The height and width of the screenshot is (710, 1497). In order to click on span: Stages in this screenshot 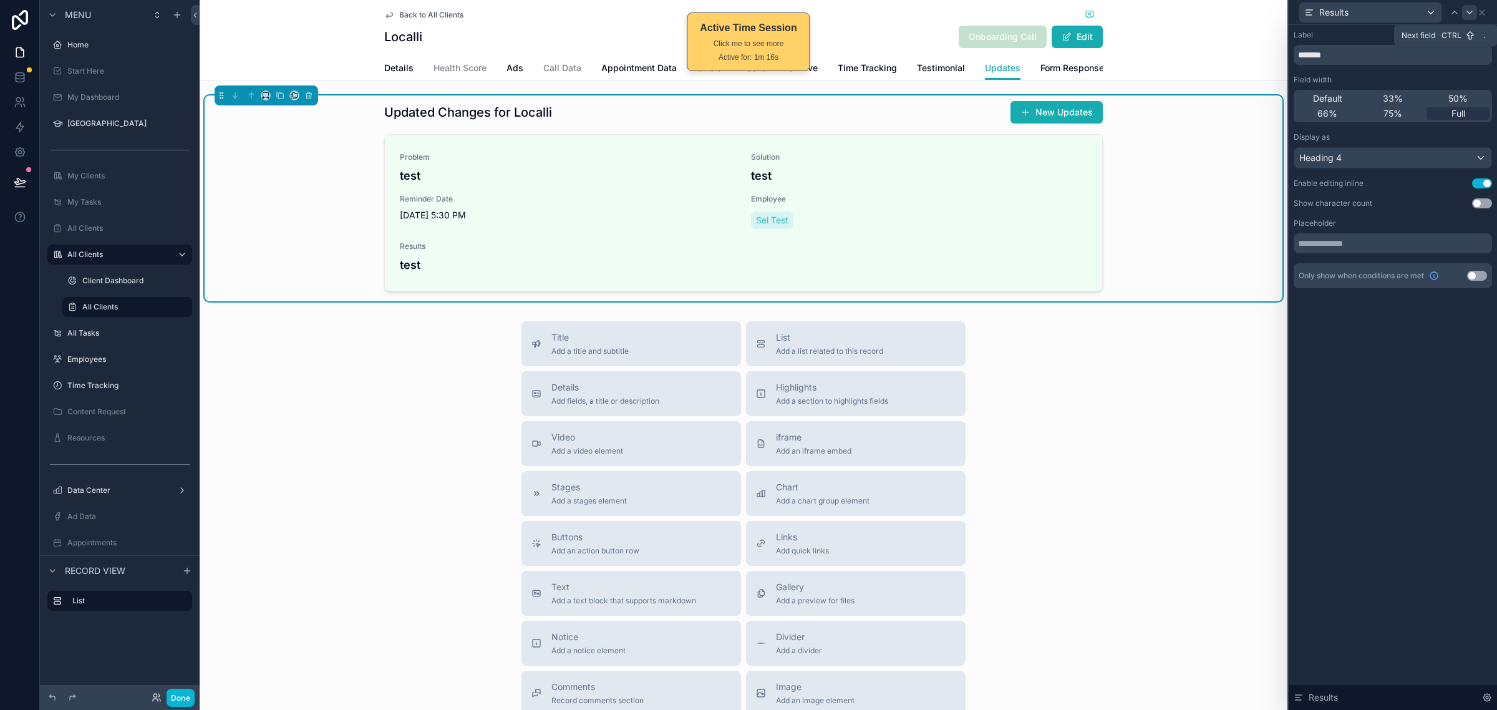, I will do `click(589, 487)`.